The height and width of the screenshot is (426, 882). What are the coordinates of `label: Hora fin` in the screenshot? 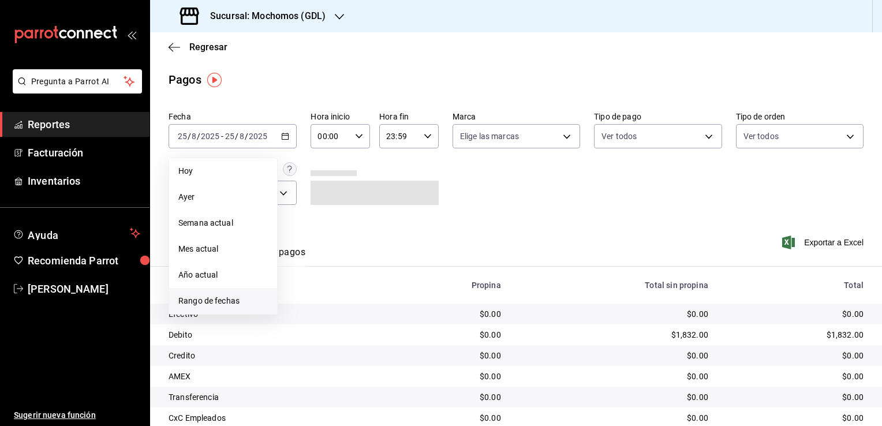 It's located at (409, 117).